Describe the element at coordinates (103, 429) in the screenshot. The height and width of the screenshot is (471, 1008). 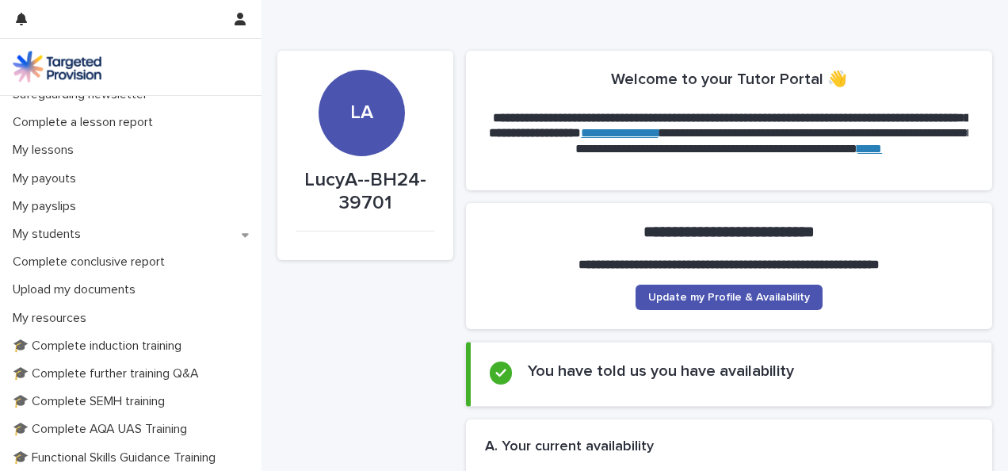
I see `p: 🎓 Complete AQA UAS Training` at that location.